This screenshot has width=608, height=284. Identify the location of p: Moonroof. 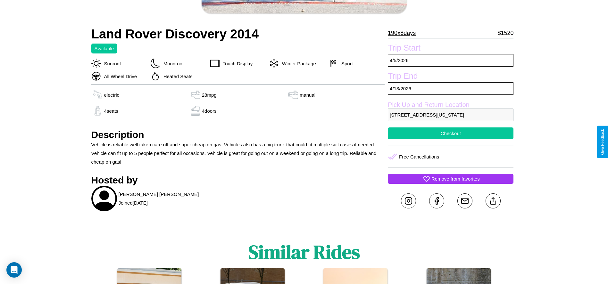
(172, 63).